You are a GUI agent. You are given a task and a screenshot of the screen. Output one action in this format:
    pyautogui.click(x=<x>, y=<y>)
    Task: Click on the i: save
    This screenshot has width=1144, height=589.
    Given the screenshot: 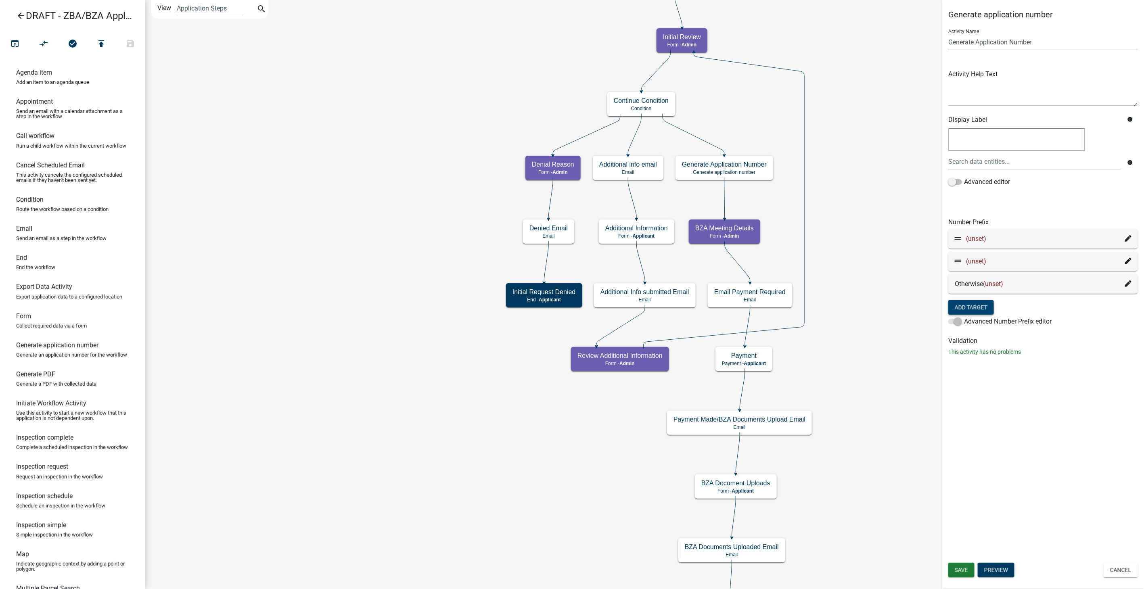 What is the action you would take?
    pyautogui.click(x=130, y=44)
    